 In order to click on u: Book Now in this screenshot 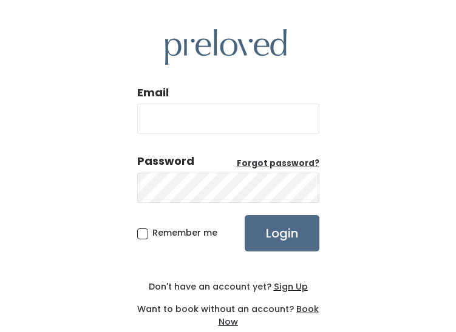, I will do `click(269, 315)`.